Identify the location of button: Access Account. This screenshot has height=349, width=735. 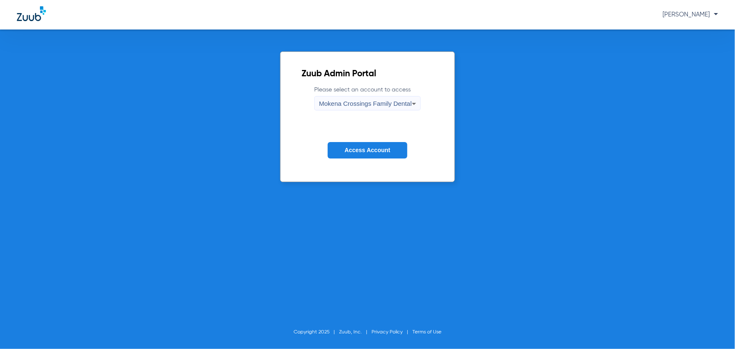
(368, 150).